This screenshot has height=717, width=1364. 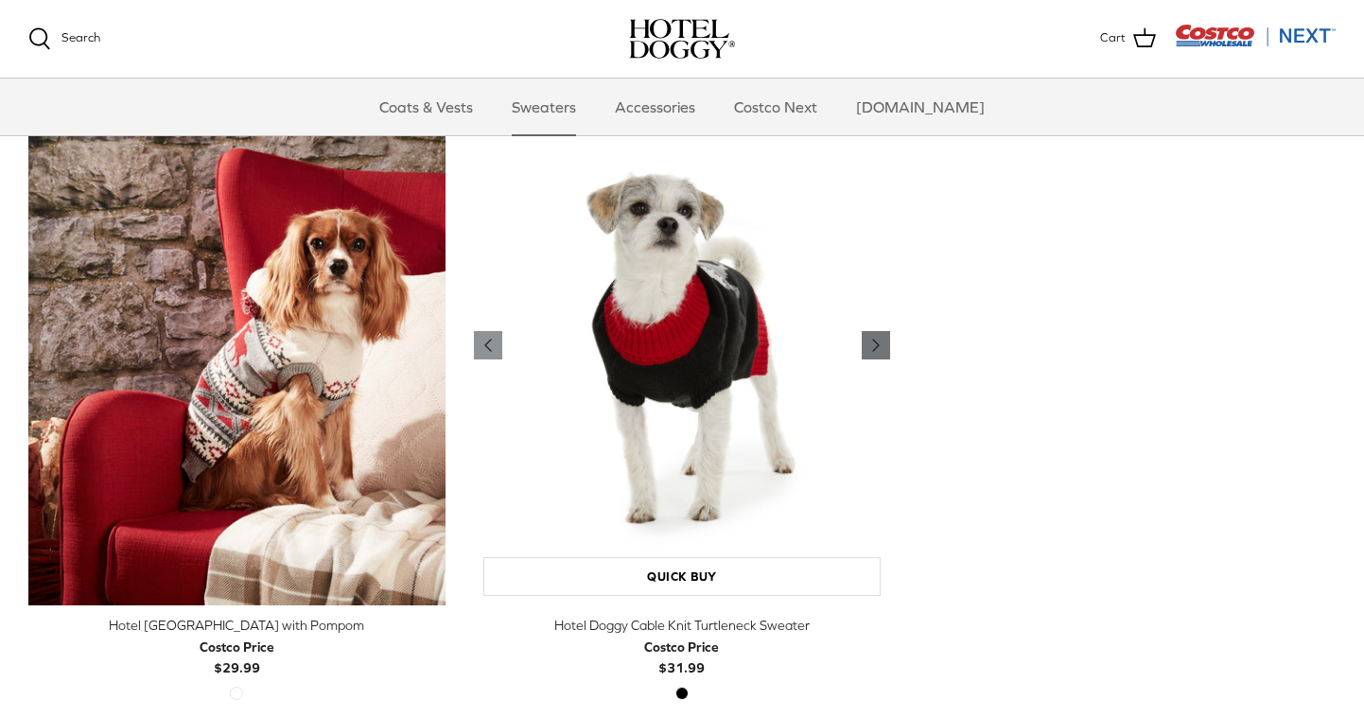 I want to click on img: hoteldoggycom, so click(x=682, y=39).